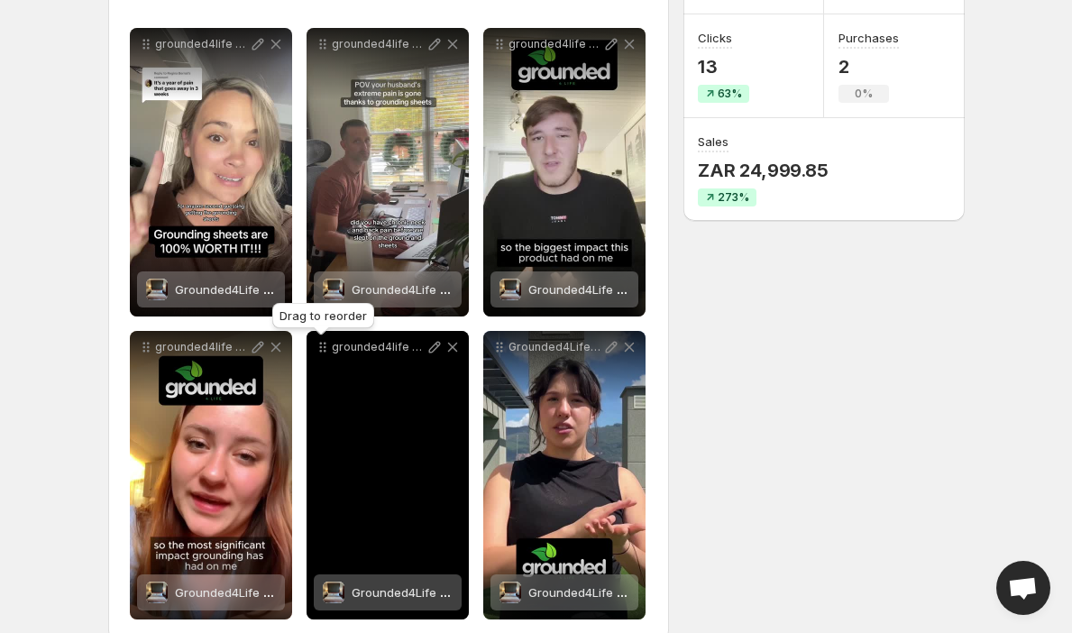 This screenshot has height=633, width=1072. Describe the element at coordinates (211, 475) in the screenshot. I see `div: grounded4life new review video 1Grounded4Life SheetGrounded4Life Sheet` at that location.